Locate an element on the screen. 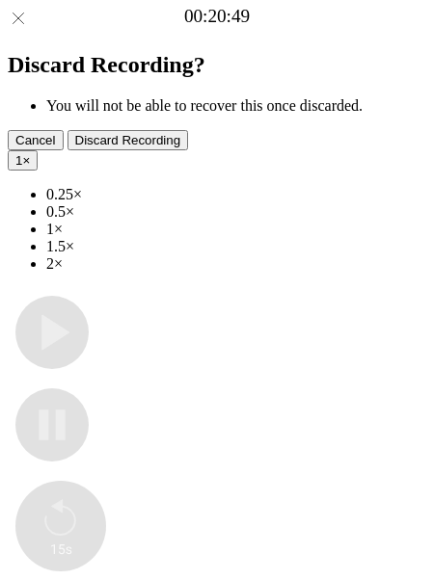 The height and width of the screenshot is (580, 434). button: 1× is located at coordinates (22, 160).